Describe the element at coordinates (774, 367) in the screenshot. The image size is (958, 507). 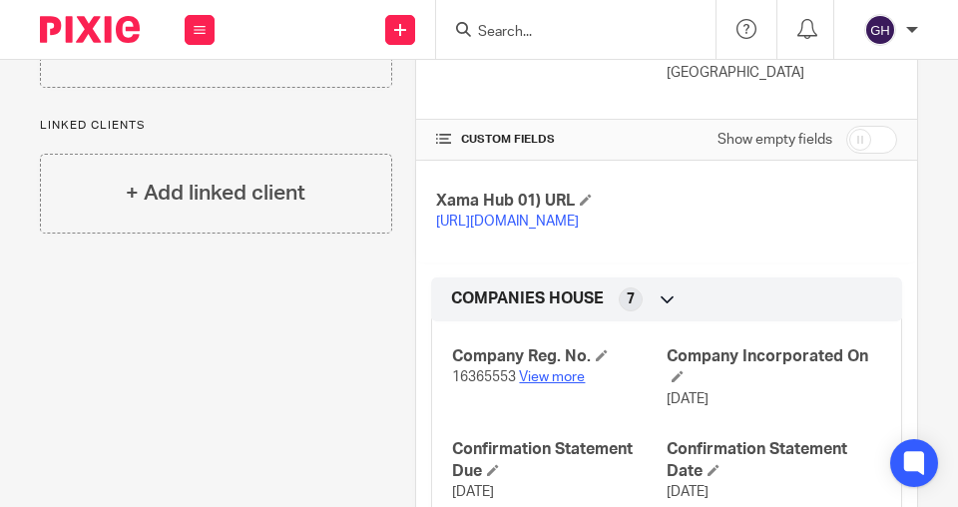
I see `h4: Company Incorporated On` at that location.